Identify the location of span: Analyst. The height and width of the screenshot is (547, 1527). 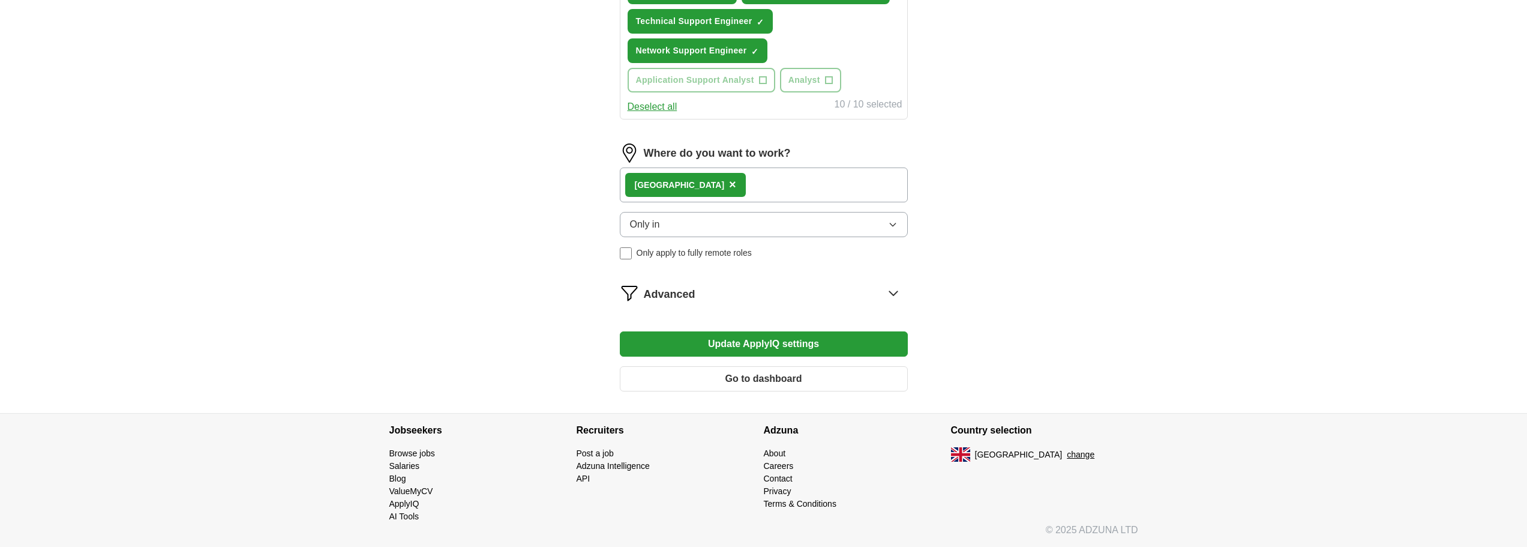
(804, 80).